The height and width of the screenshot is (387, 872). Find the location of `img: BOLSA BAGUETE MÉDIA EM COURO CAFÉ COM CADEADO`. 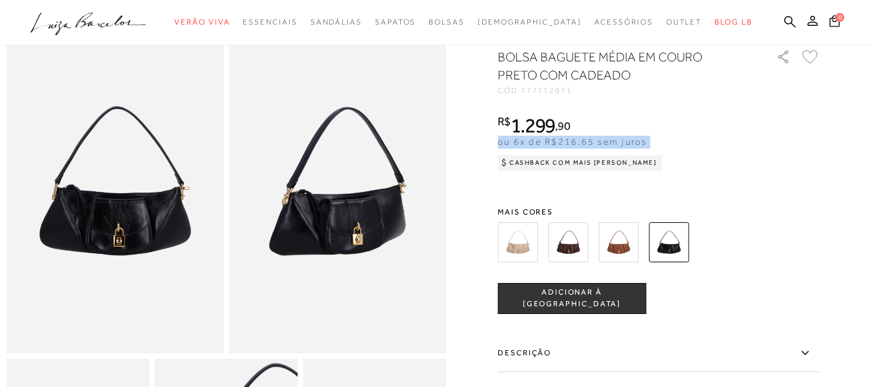

img: BOLSA BAGUETE MÉDIA EM COURO CAFÉ COM CADEADO is located at coordinates (568, 242).